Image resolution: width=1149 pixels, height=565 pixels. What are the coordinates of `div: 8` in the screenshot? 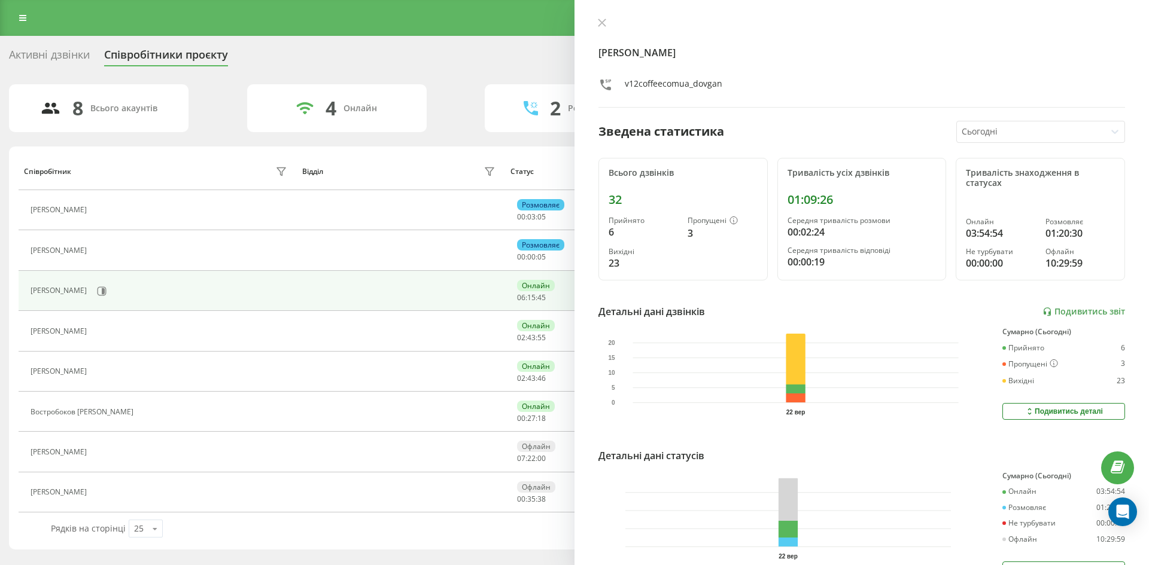 It's located at (78, 108).